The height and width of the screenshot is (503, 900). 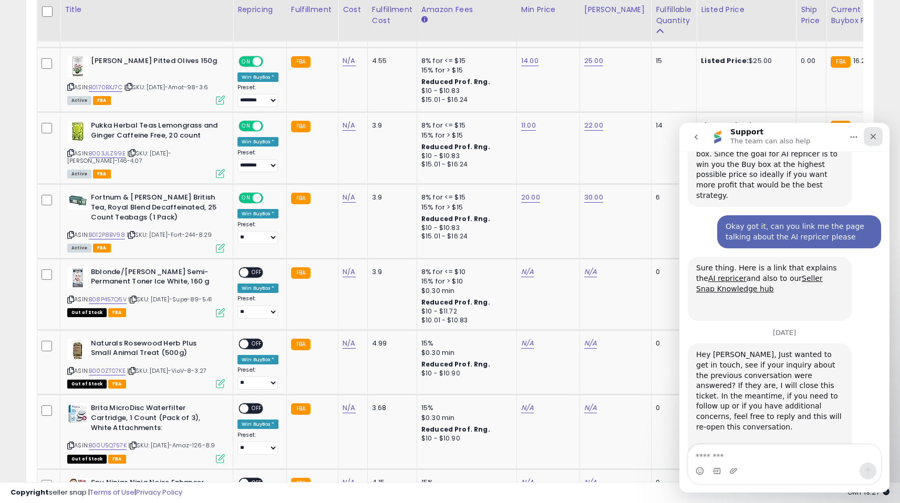 I want to click on div: $10 - $11.72, so click(x=465, y=312).